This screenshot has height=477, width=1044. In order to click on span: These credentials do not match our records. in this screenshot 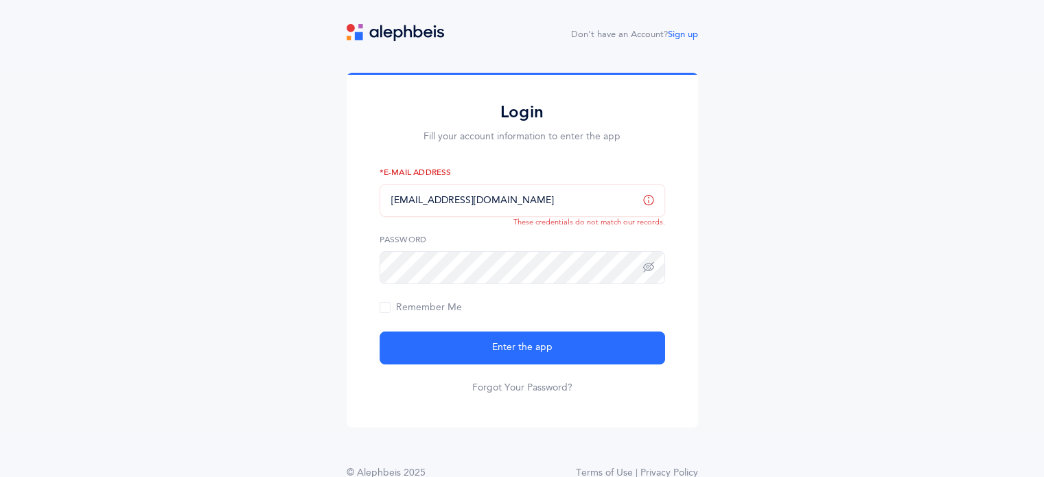, I will do `click(589, 222)`.